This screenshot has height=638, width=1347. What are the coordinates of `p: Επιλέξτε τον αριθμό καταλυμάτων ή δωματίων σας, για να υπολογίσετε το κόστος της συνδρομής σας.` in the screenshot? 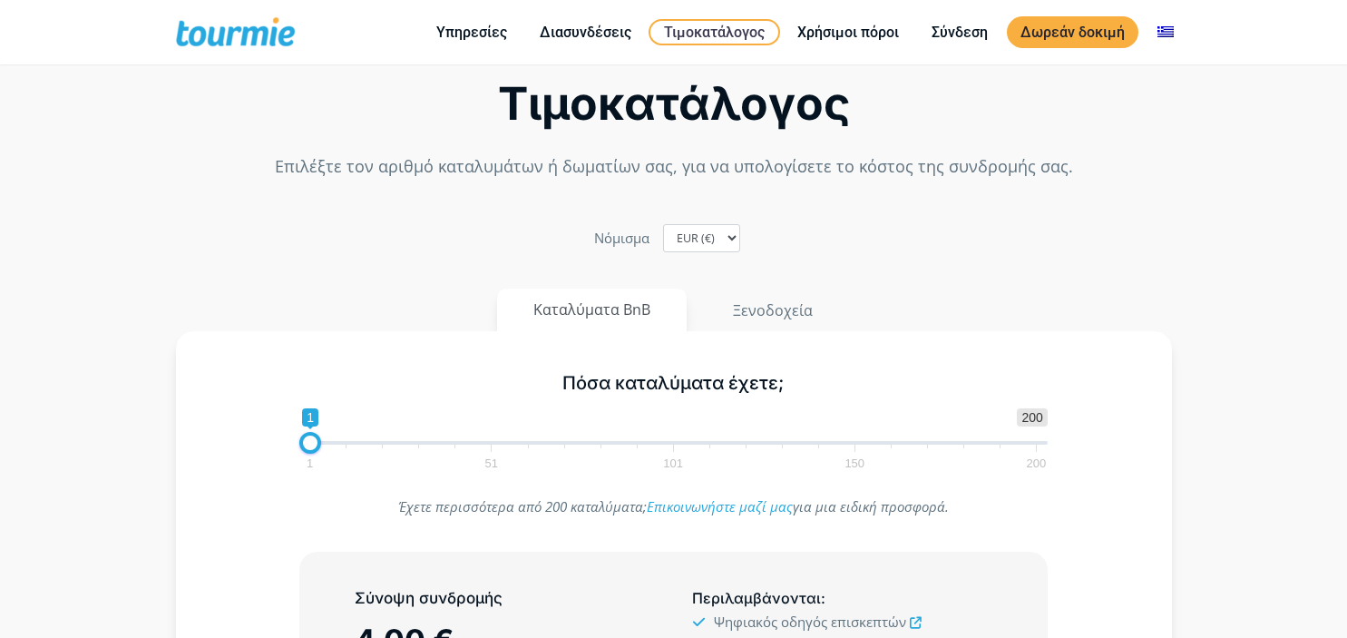 It's located at (674, 166).